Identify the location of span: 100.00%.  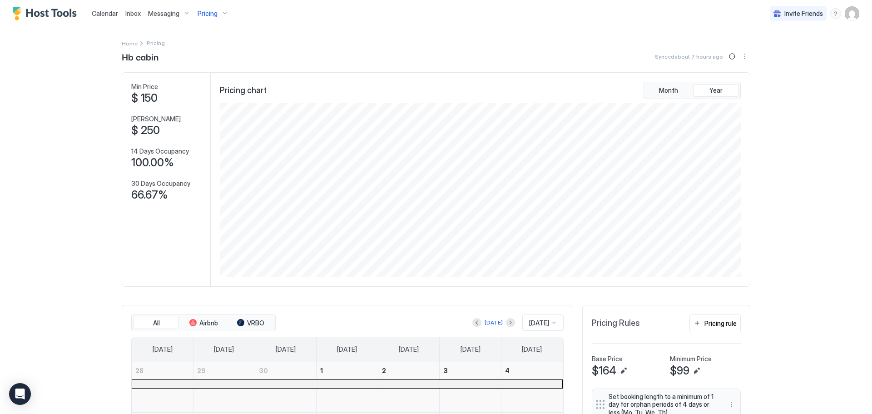
(153, 163).